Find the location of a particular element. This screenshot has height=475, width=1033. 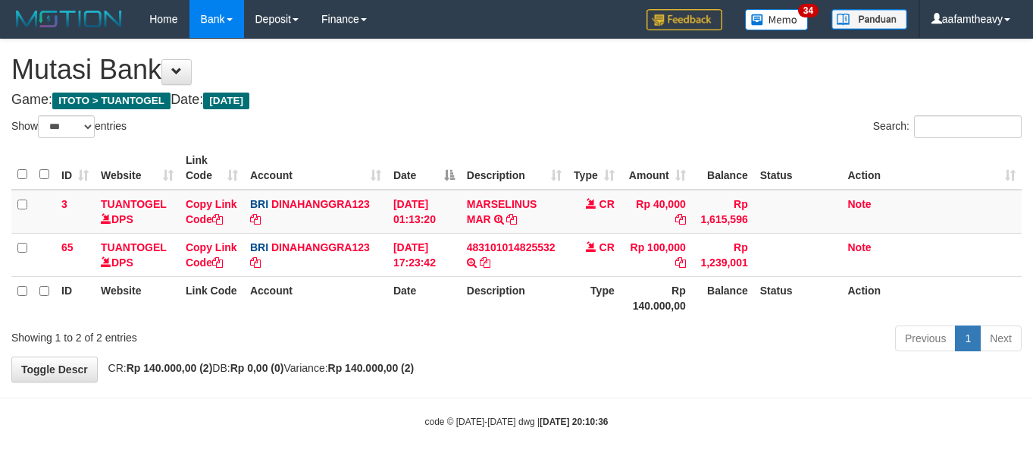

a: Next is located at coordinates (1001, 338).